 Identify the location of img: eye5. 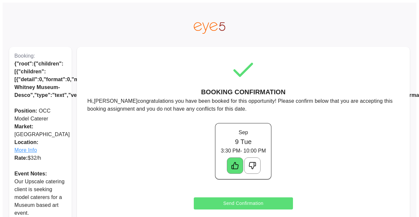
(210, 28).